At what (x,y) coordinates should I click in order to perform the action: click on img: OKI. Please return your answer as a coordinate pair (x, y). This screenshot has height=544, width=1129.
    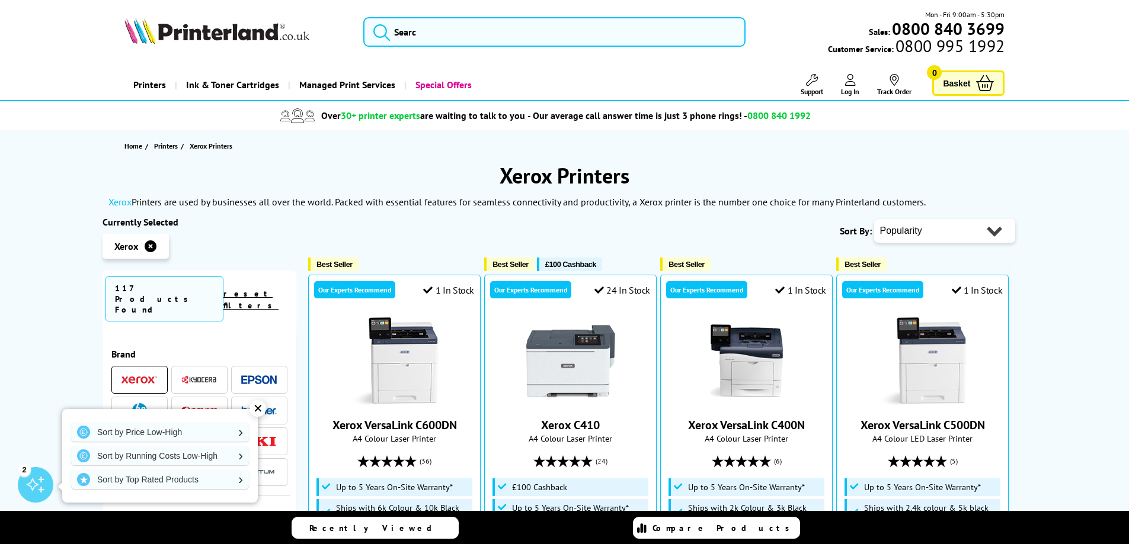
    Looking at the image, I should click on (259, 441).